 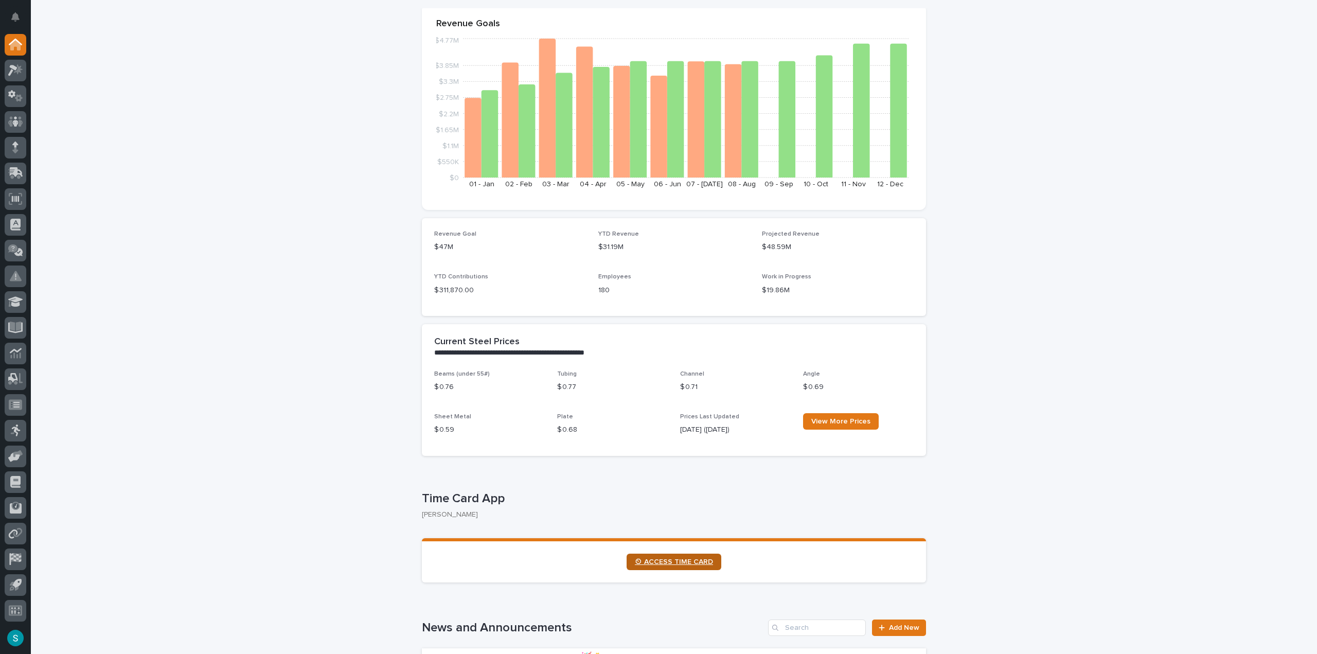 I want to click on span: Work in Progress, so click(x=786, y=277).